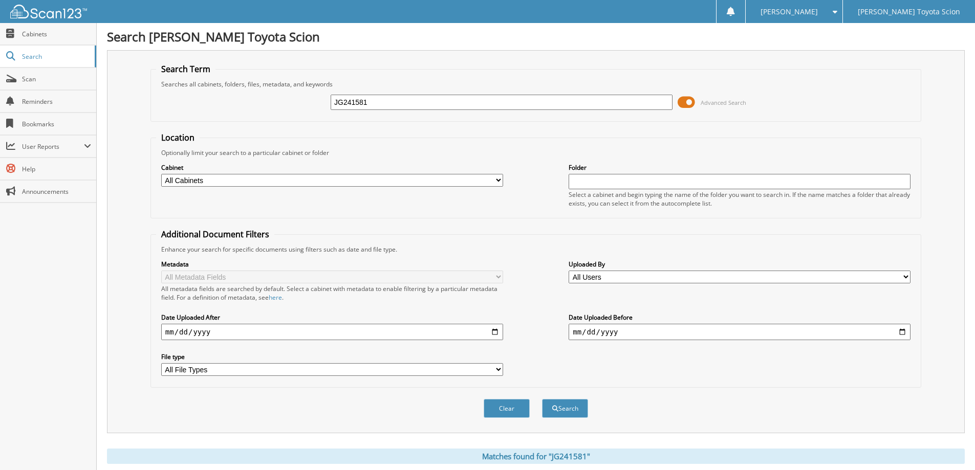 The height and width of the screenshot is (470, 975). I want to click on span: Advanced Search, so click(723, 102).